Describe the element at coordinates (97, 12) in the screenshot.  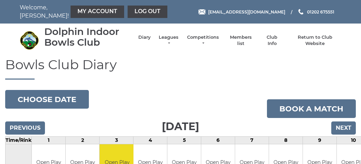
I see `a: My Account` at that location.